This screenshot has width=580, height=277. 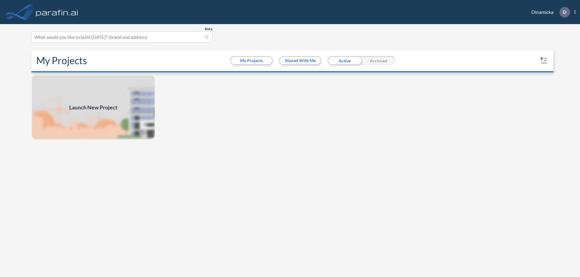 What do you see at coordinates (543, 61) in the screenshot?
I see `button: sort` at bounding box center [543, 61].